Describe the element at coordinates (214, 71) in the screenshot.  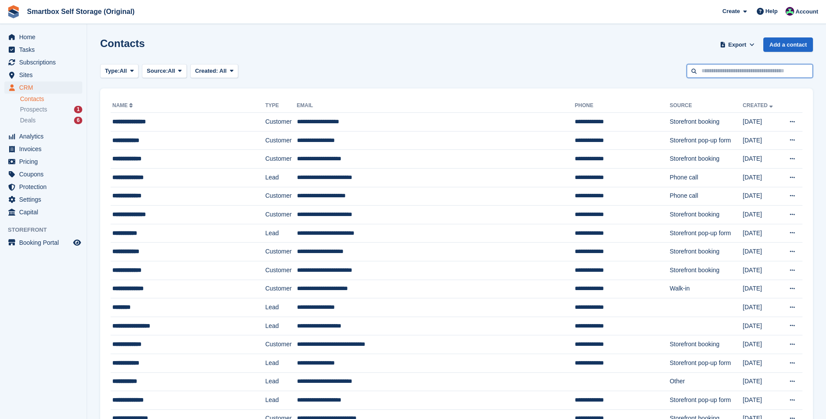
I see `button: Created: All` at that location.